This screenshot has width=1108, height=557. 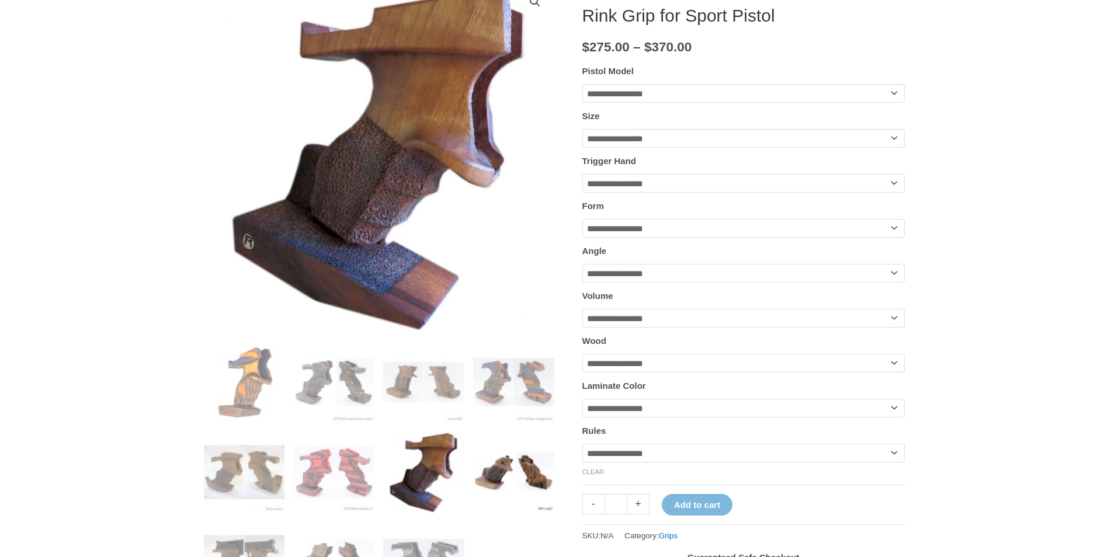 What do you see at coordinates (244, 382) in the screenshot?
I see `img: Rink Grip for Sport Pistol` at bounding box center [244, 382].